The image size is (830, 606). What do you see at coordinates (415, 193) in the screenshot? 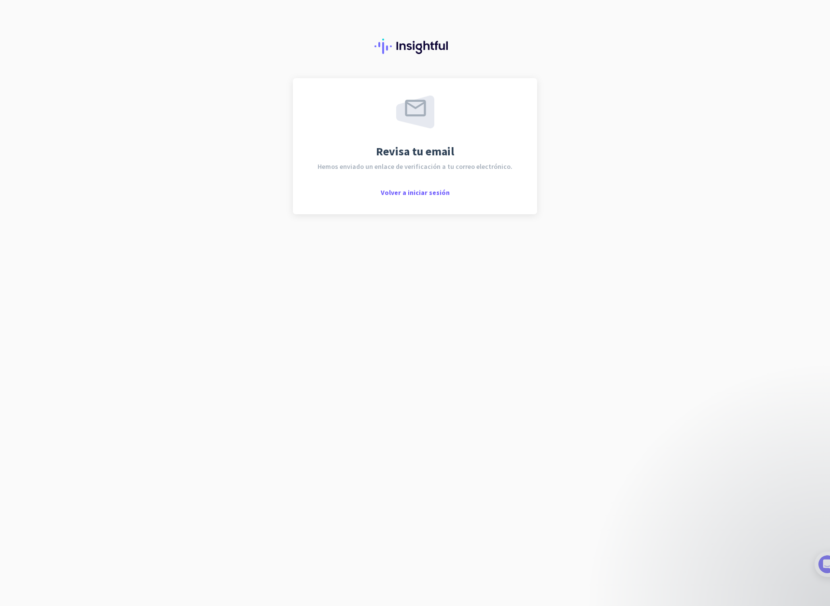
I see `span: Volver a iniciar sesión` at bounding box center [415, 193].